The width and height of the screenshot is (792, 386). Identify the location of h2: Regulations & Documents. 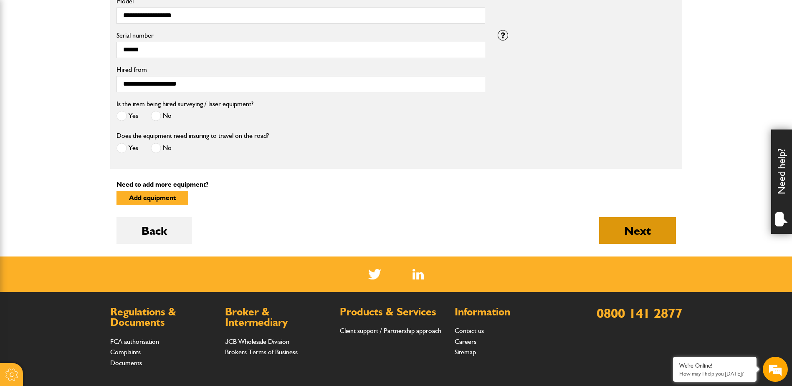
(163, 317).